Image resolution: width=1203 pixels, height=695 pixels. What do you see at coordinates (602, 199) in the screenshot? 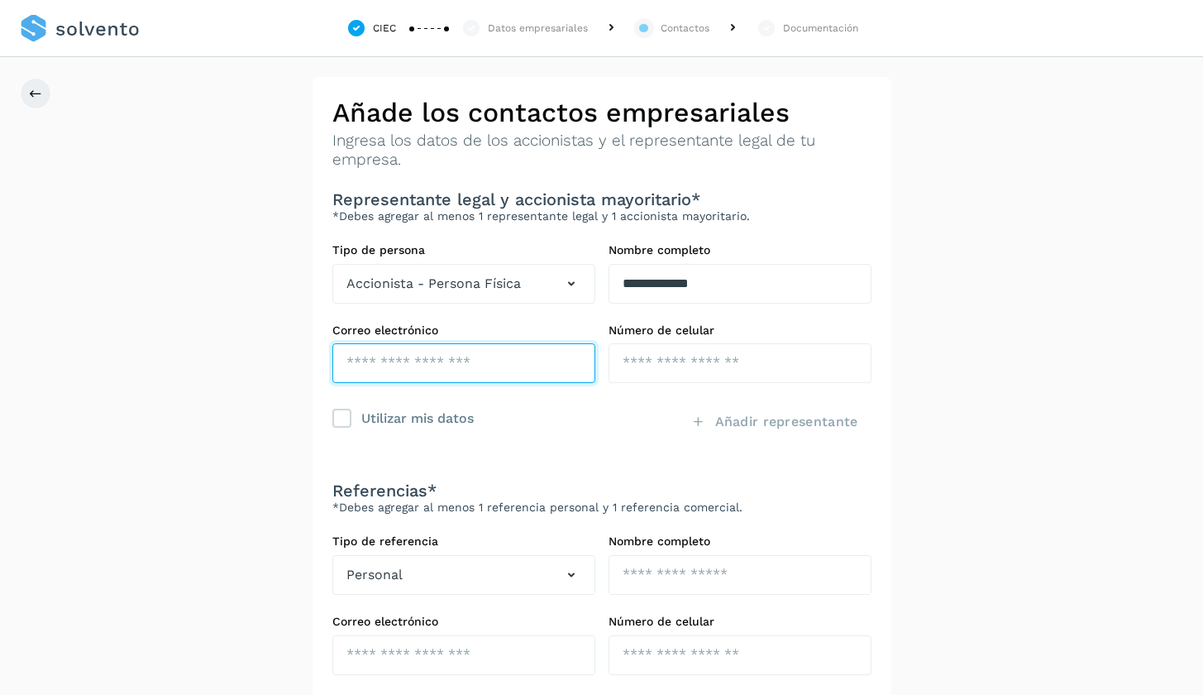
I see `h3: Representante legal y accionista mayoritario*` at bounding box center [602, 199].